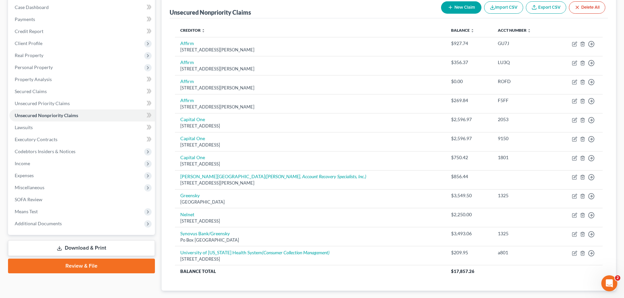  I want to click on span: SOFA Review, so click(28, 199).